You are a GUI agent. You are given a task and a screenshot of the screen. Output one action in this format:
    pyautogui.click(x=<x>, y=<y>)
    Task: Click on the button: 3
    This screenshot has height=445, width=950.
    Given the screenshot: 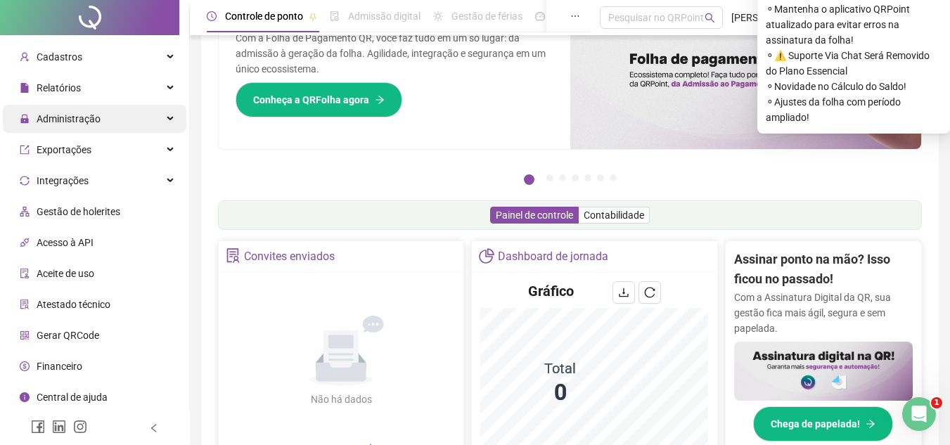 What is the action you would take?
    pyautogui.click(x=563, y=178)
    